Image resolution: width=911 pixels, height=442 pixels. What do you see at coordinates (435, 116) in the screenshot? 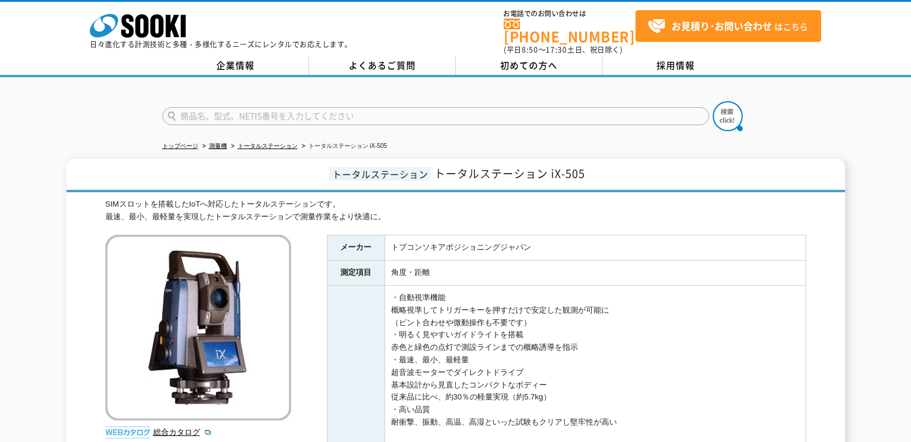
I see `input: 商品名、型式、NETIS番号を入力してください` at bounding box center [435, 116].